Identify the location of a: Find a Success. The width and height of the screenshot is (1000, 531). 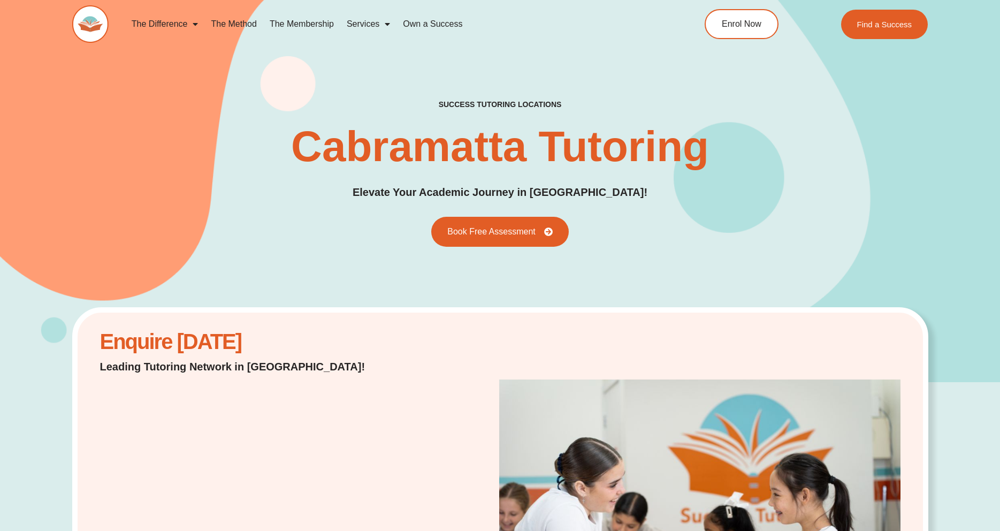
(884, 24).